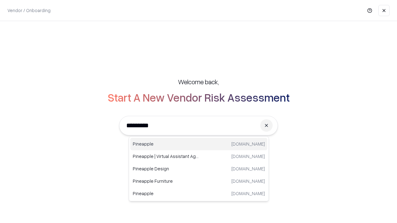 The width and height of the screenshot is (397, 223). I want to click on div: Suggestions, so click(199, 169).